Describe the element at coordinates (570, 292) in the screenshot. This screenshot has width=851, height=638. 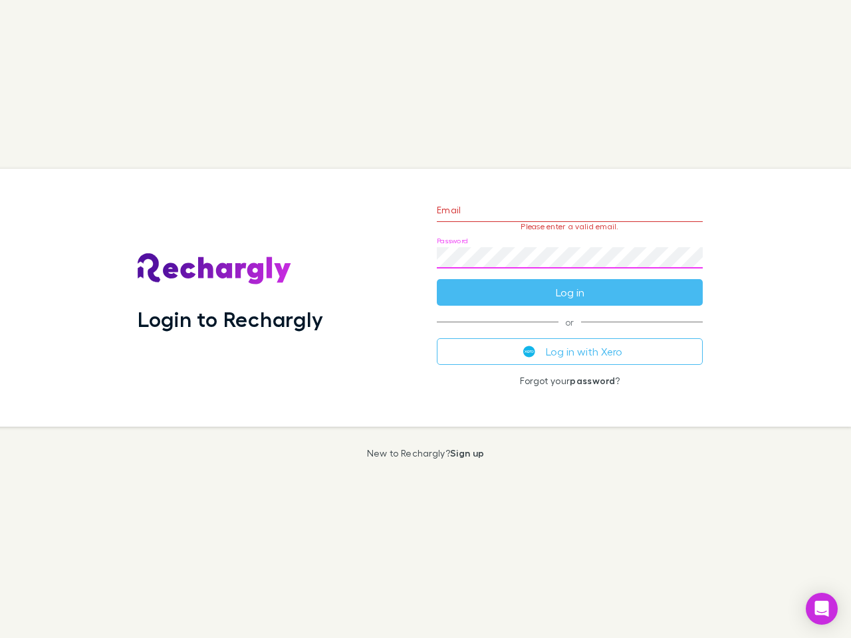
I see `button: Log in` at that location.